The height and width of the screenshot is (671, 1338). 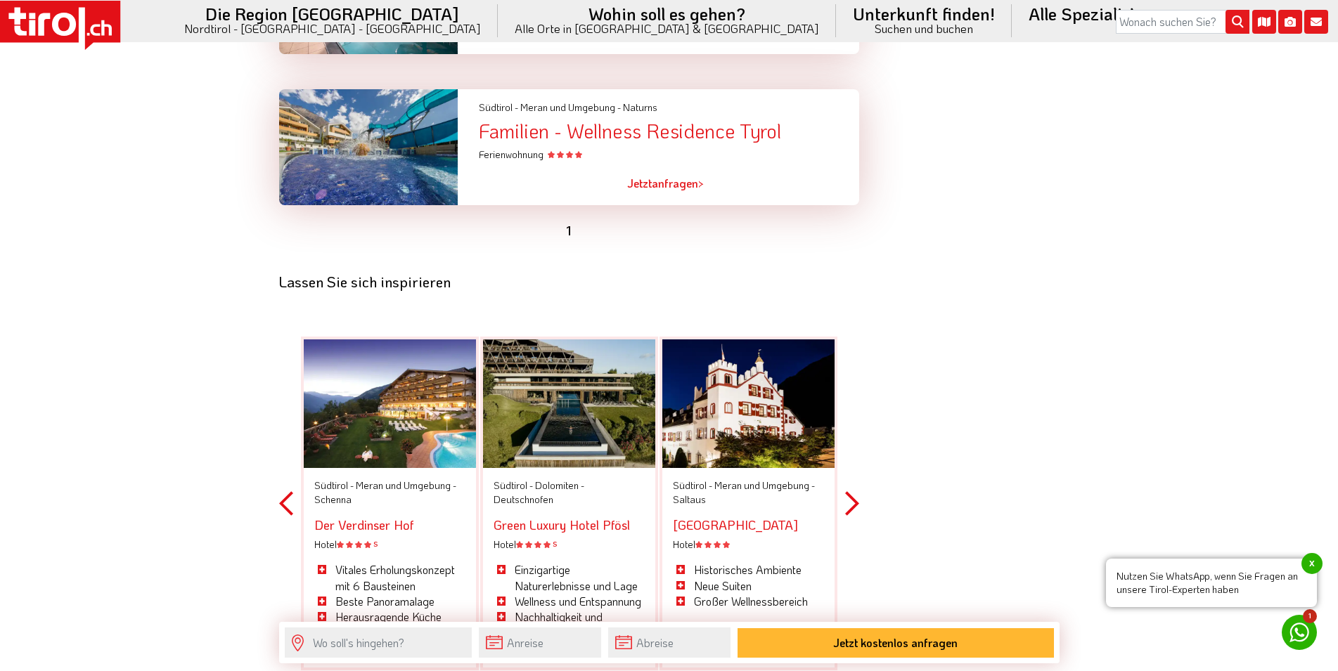 I want to click on i: Karte öffnen, so click(x=1264, y=22).